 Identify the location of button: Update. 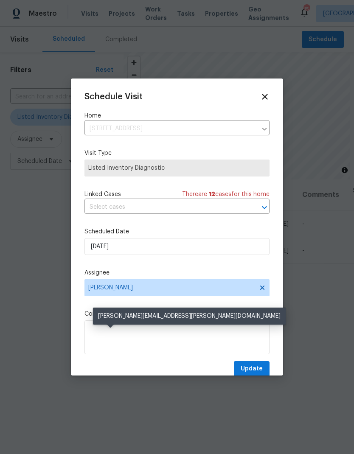
(252, 369).